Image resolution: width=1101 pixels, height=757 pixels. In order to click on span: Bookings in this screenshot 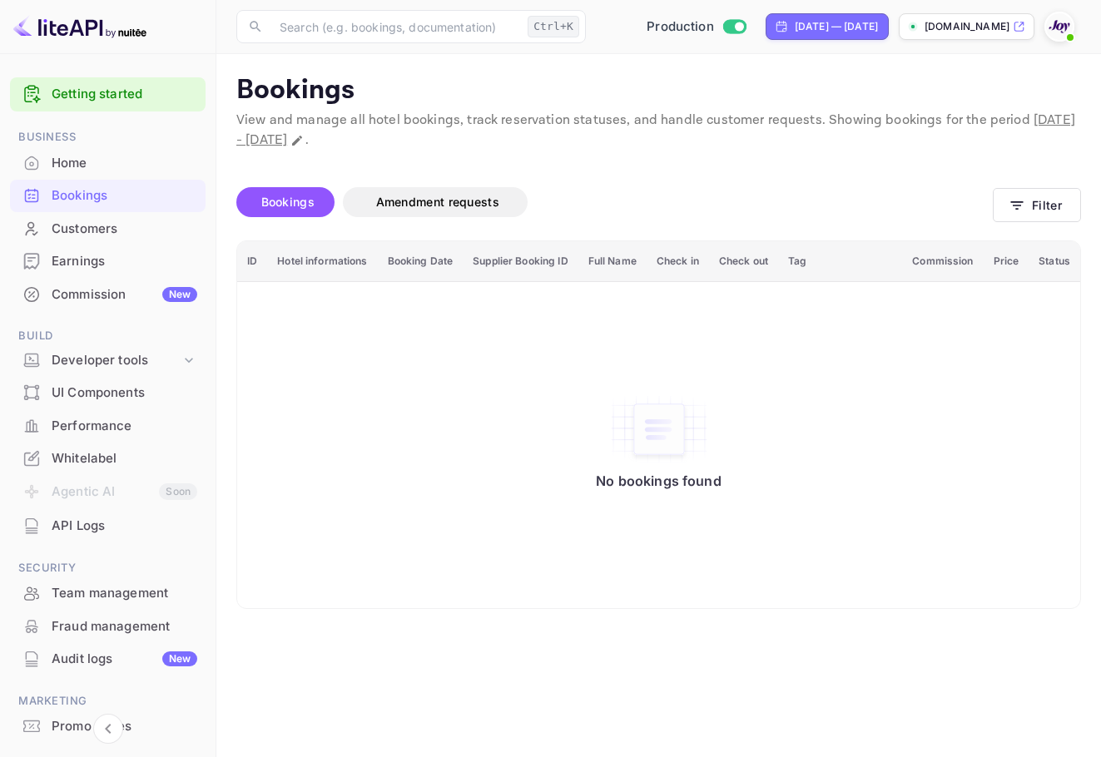, I will do `click(288, 201)`.